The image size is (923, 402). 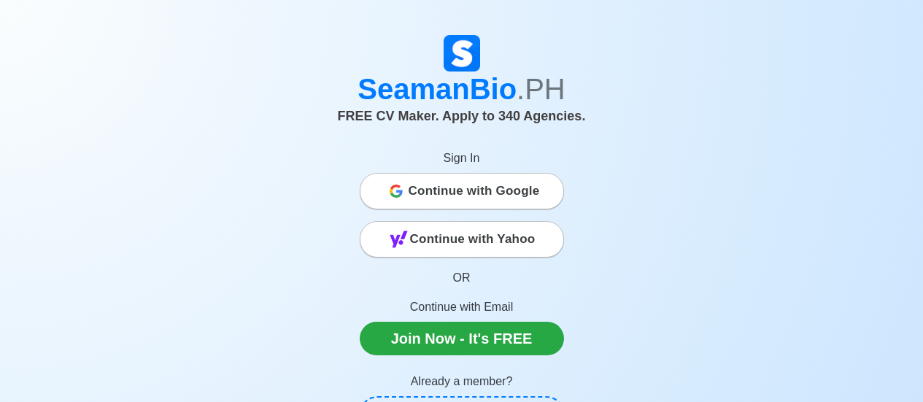 I want to click on span: .PH, so click(x=541, y=89).